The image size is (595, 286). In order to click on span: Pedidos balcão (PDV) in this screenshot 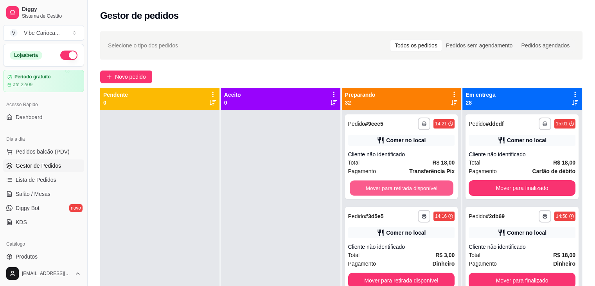, I will do `click(43, 151)`.